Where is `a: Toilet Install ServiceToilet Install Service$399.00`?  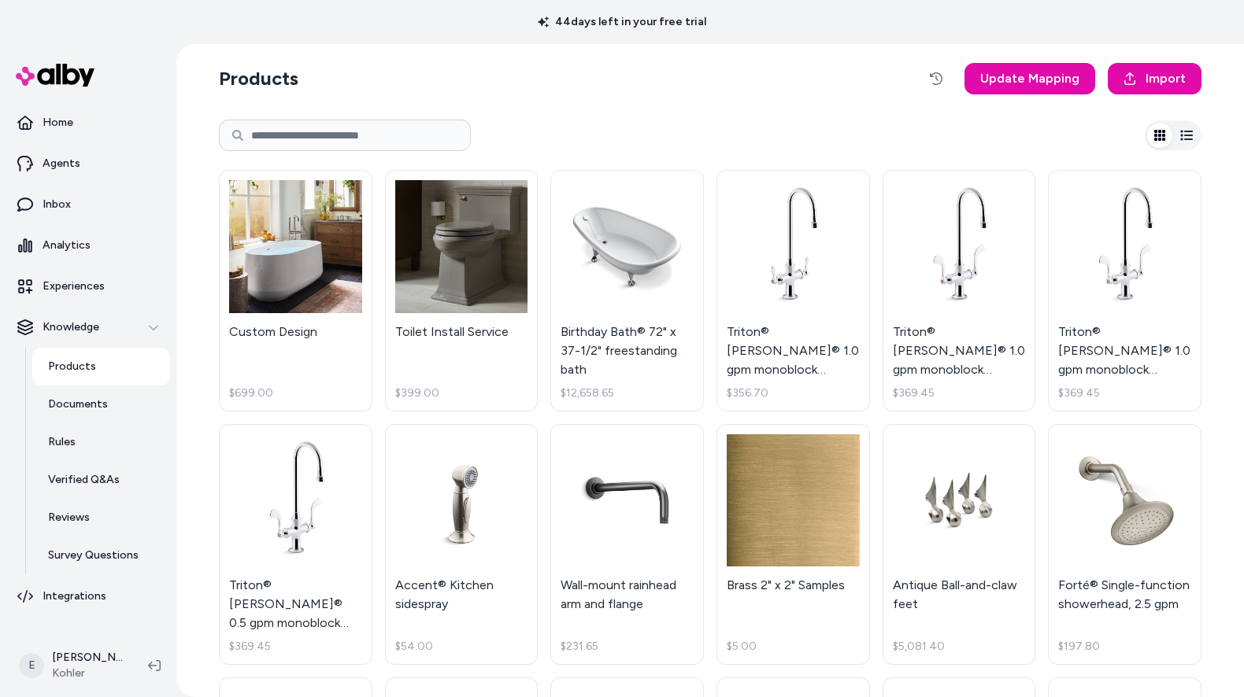
a: Toilet Install ServiceToilet Install Service$399.00 is located at coordinates (461, 290).